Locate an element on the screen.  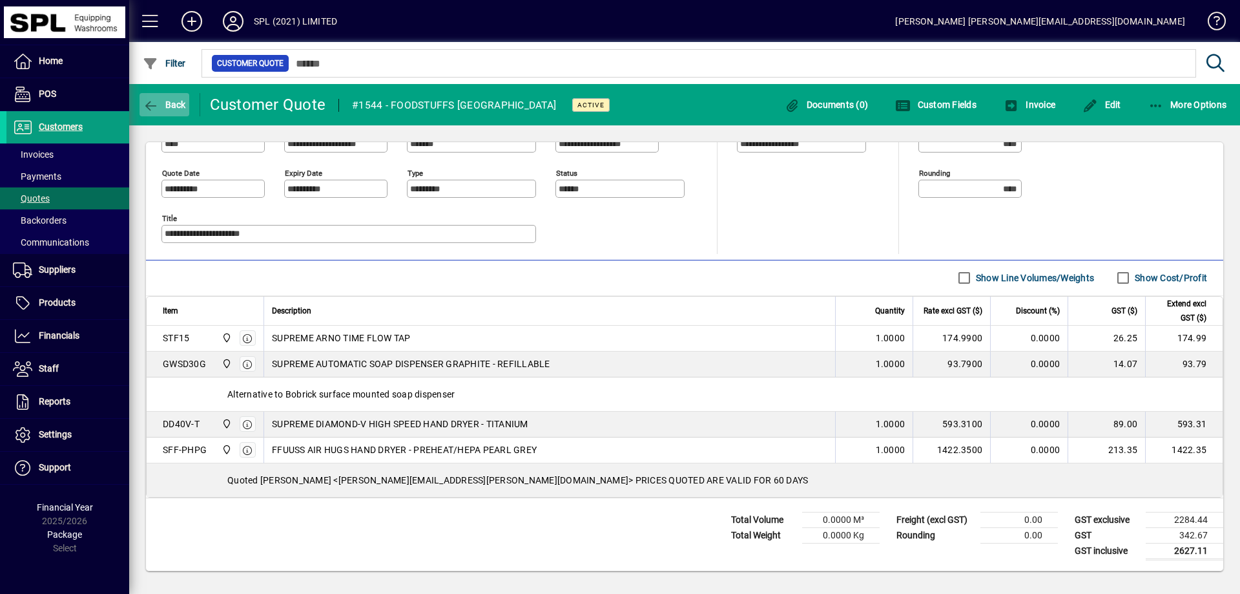
span: Products is located at coordinates (57, 302).